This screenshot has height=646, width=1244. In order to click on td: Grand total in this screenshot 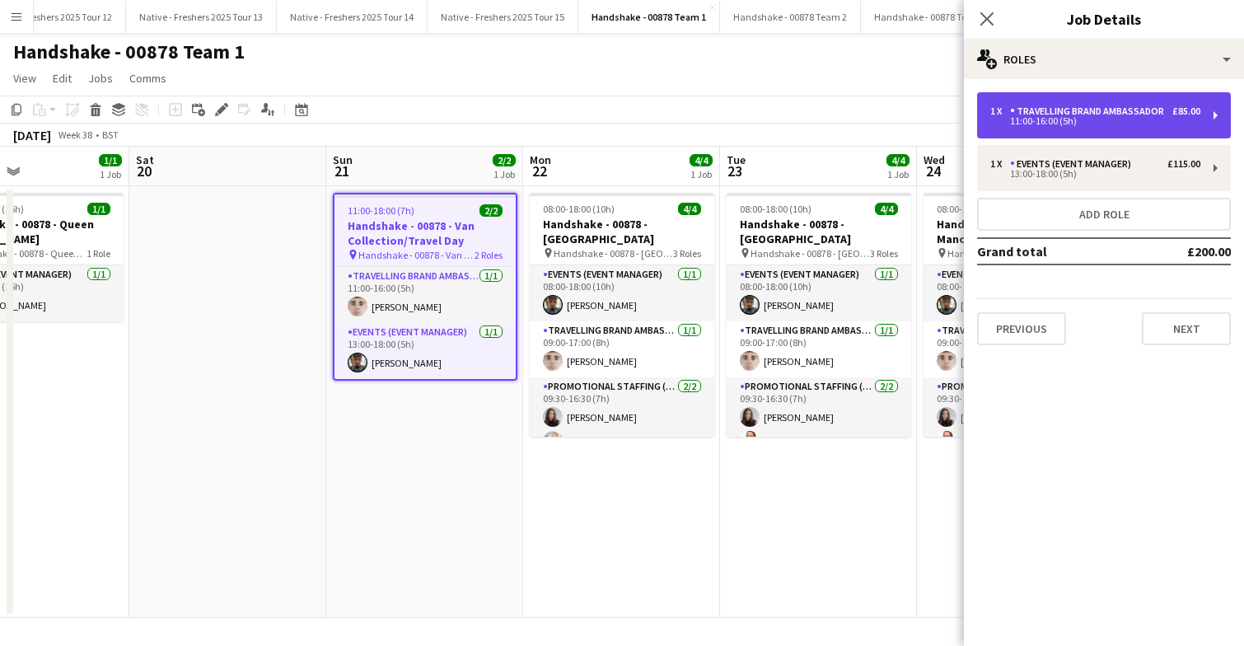, I will do `click(1055, 251)`.